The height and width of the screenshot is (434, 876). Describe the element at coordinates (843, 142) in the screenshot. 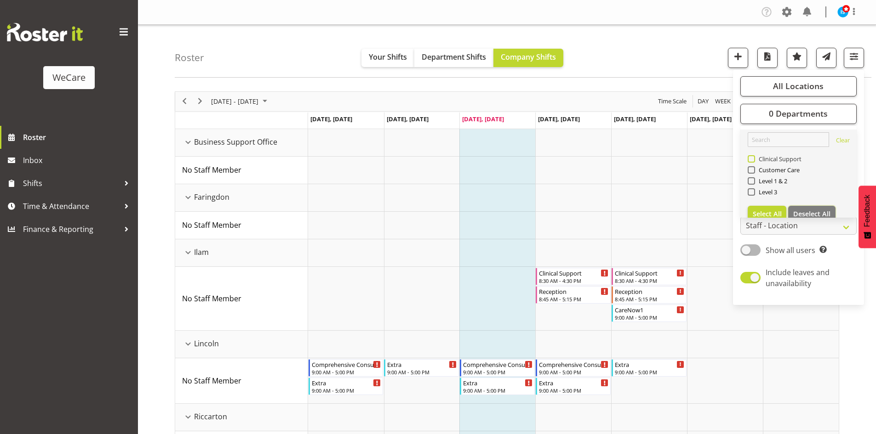

I see `a: Clear` at that location.